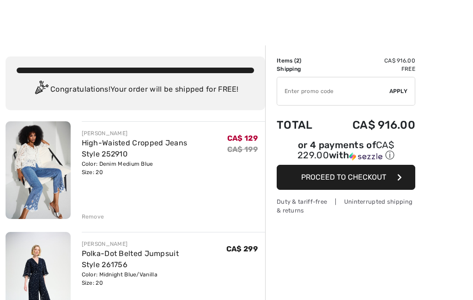  I want to click on span: Apply, so click(399, 91).